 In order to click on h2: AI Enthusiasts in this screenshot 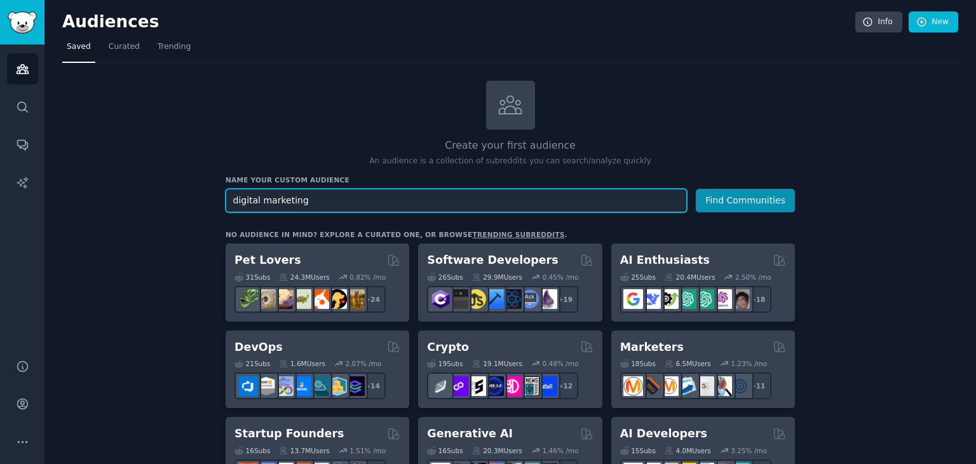, I will do `click(665, 260)`.